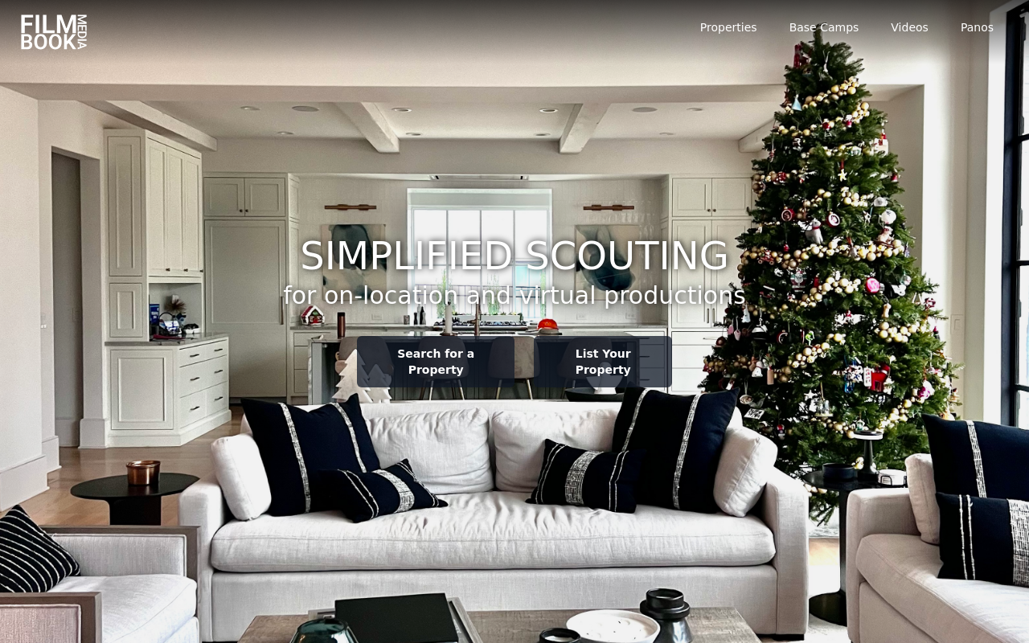 The image size is (1029, 643). What do you see at coordinates (436, 362) in the screenshot?
I see `a: Search for a Property` at bounding box center [436, 362].